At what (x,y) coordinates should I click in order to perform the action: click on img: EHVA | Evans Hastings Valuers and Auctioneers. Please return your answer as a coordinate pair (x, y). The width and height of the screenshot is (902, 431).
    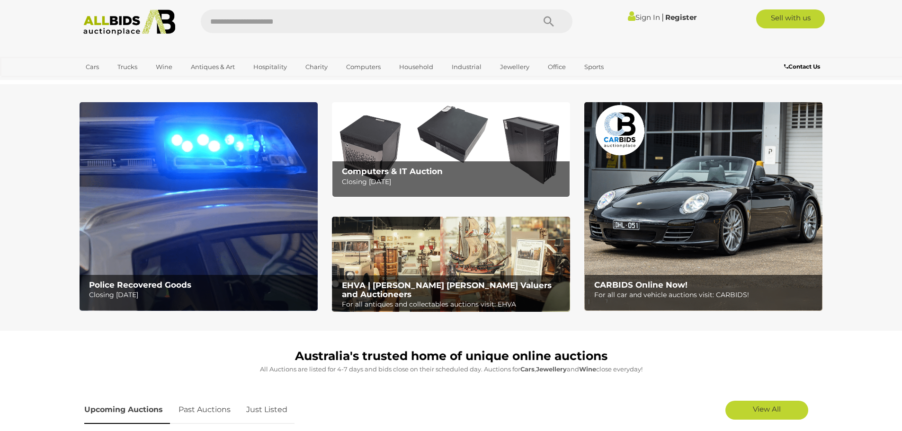
    Looking at the image, I should click on (451, 265).